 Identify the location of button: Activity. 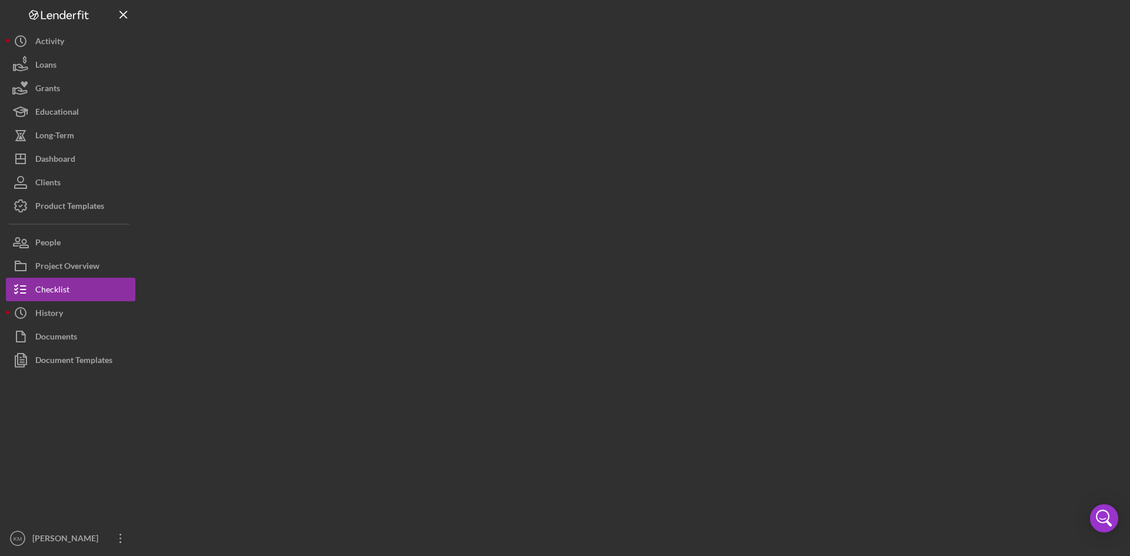
(71, 41).